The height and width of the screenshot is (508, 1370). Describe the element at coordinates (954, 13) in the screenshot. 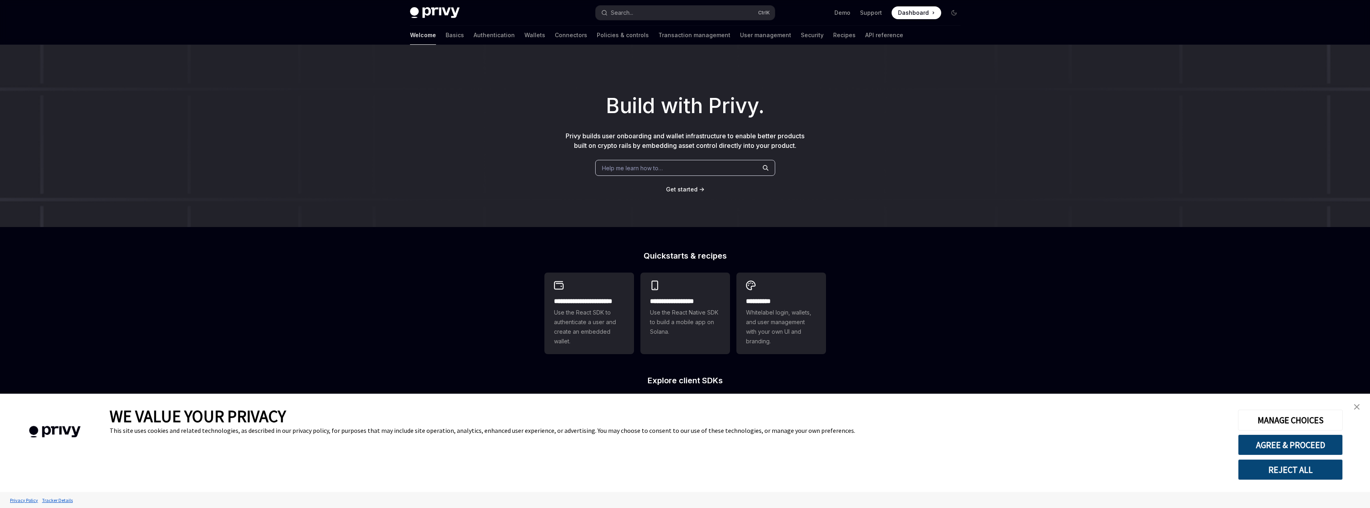

I see `button: Toggle dark mode` at that location.